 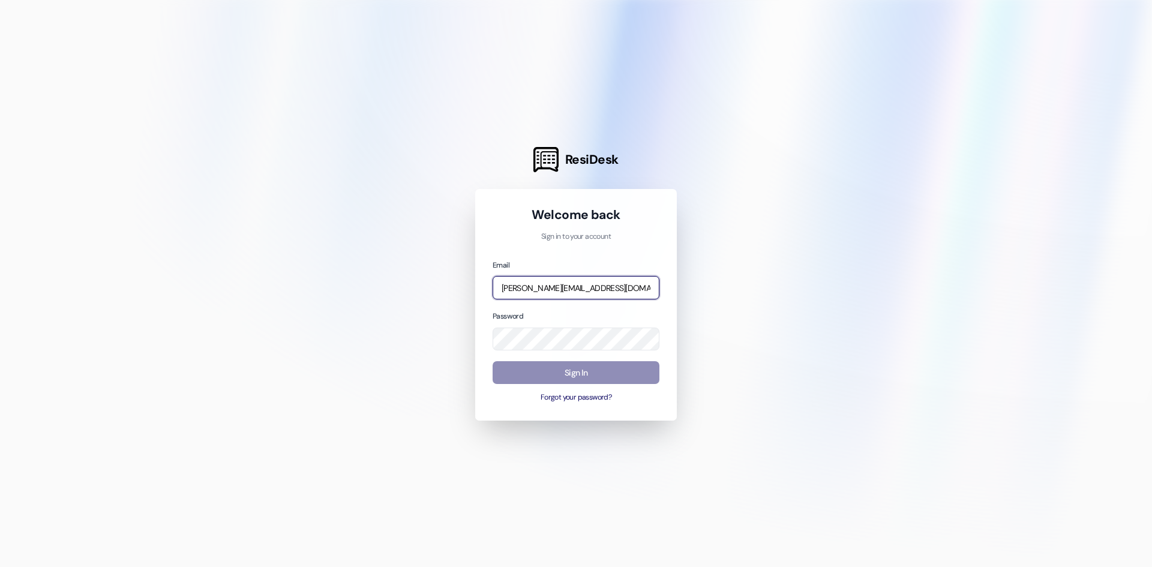 I want to click on p: Sign in to your account, so click(x=576, y=237).